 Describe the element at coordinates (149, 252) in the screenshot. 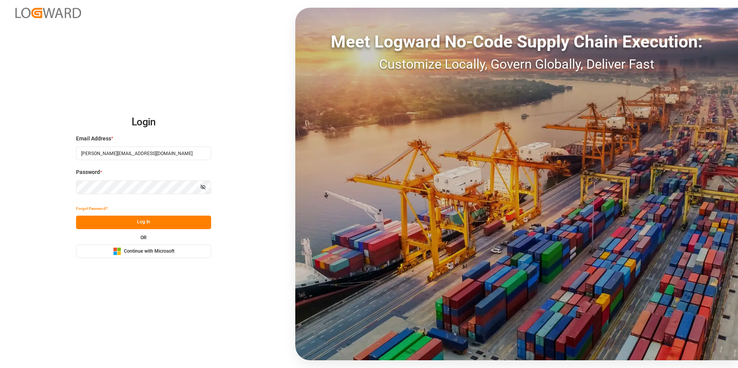

I see `span: Continue with Microsoft` at that location.